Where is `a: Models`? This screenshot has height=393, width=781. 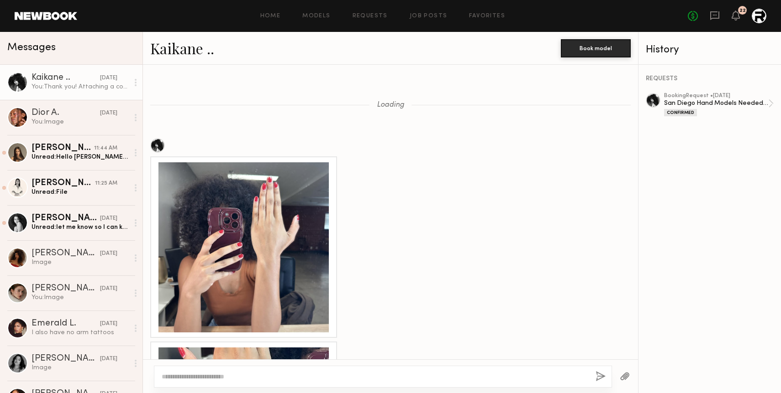
a: Models is located at coordinates (316, 16).